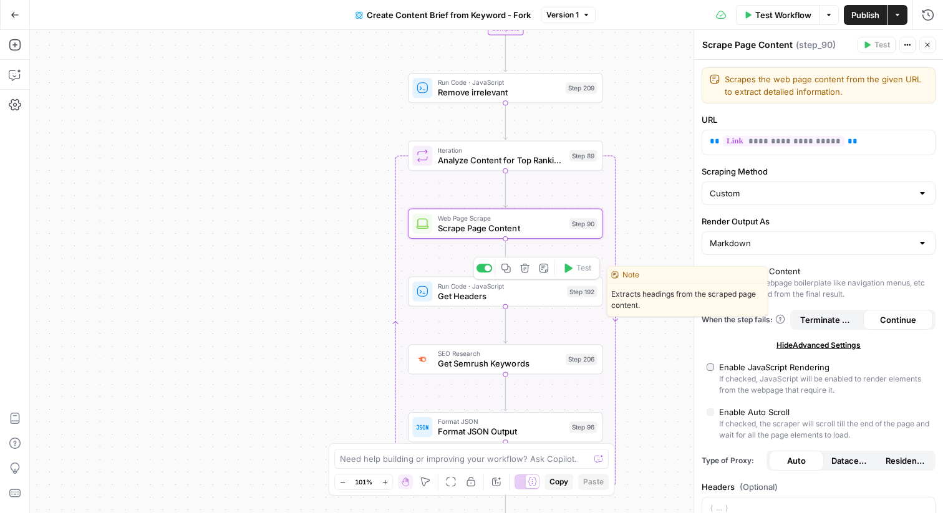 The width and height of the screenshot is (943, 513). I want to click on div: Enable Auto Scroll, so click(754, 412).